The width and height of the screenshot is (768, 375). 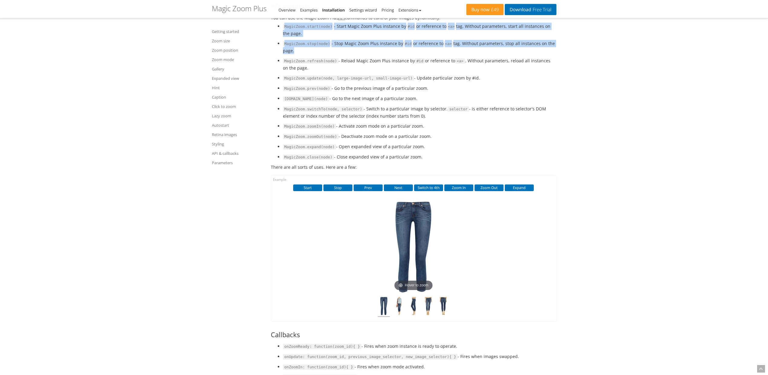 I want to click on img: jeans-6.jpg, so click(x=414, y=307).